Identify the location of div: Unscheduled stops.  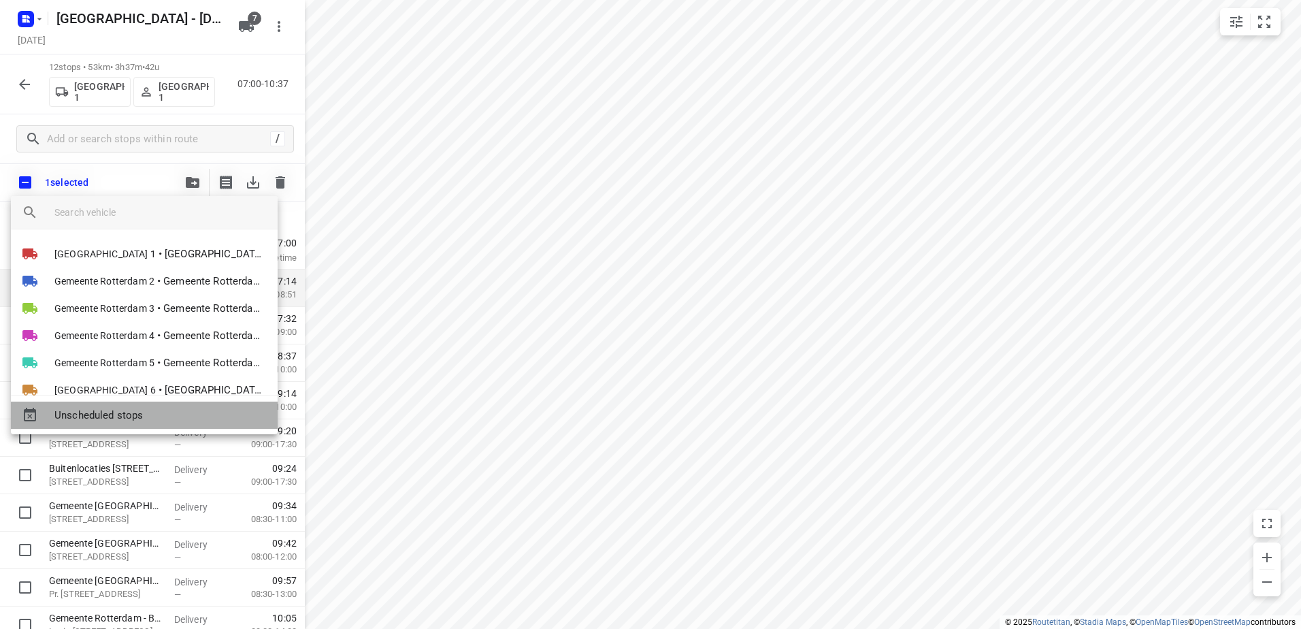
(144, 415).